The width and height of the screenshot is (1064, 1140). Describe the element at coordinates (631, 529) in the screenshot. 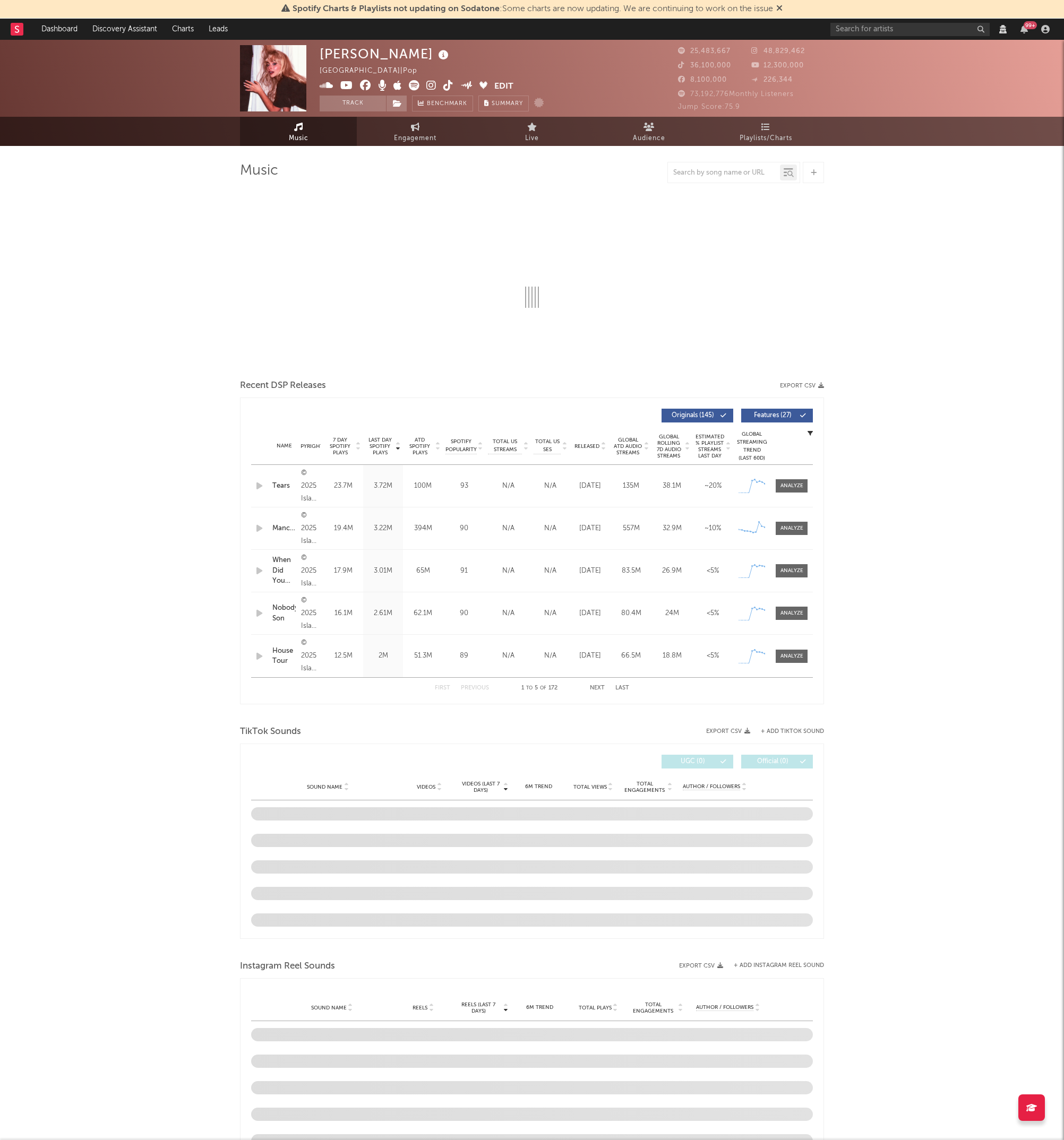

I see `div: 557M` at that location.